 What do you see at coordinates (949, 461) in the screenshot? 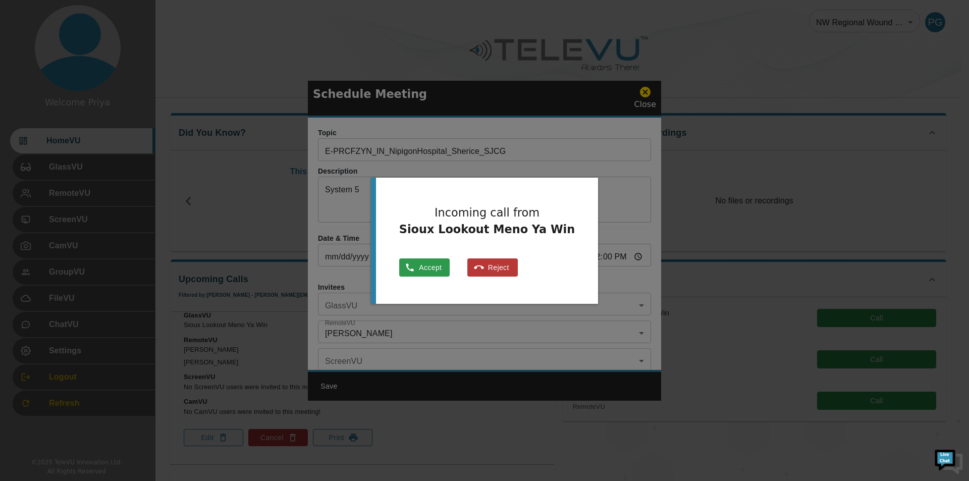
I see `img: Chat Widget` at bounding box center [949, 461].